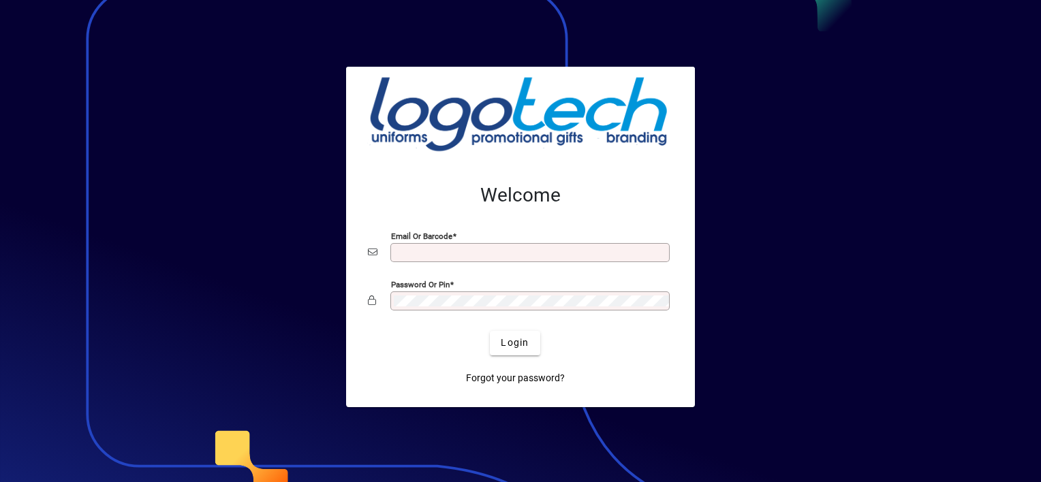 The image size is (1041, 482). What do you see at coordinates (422, 236) in the screenshot?
I see `mat-label: Email or Barcode` at bounding box center [422, 236].